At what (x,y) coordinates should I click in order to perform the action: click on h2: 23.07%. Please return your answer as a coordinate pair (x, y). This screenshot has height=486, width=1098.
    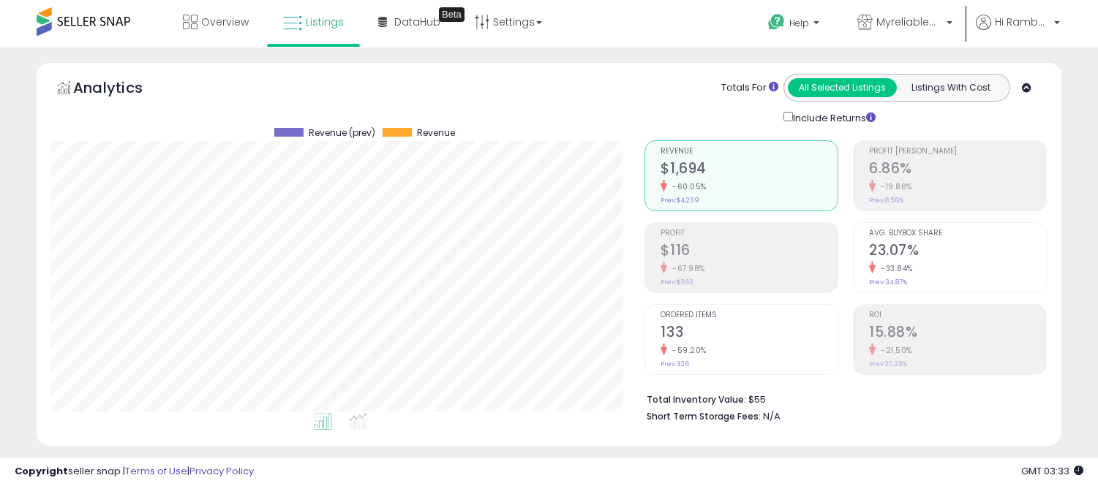
    Looking at the image, I should click on (957, 252).